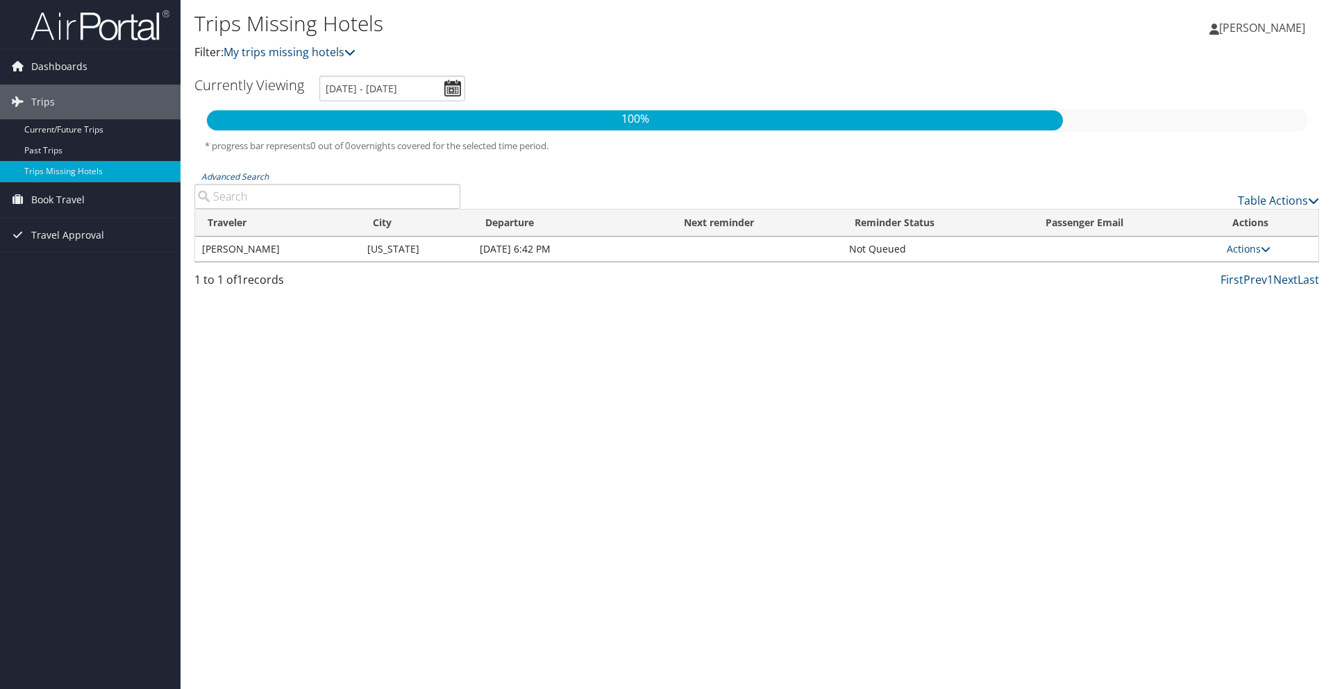  What do you see at coordinates (937, 223) in the screenshot?
I see `th: Reminder Status` at bounding box center [937, 223].